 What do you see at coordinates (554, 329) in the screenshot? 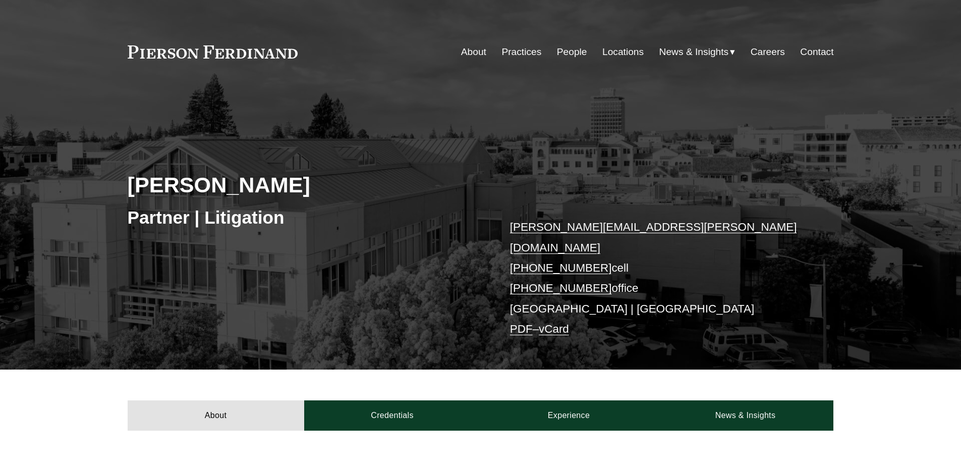
I see `a: vCard` at bounding box center [554, 329].